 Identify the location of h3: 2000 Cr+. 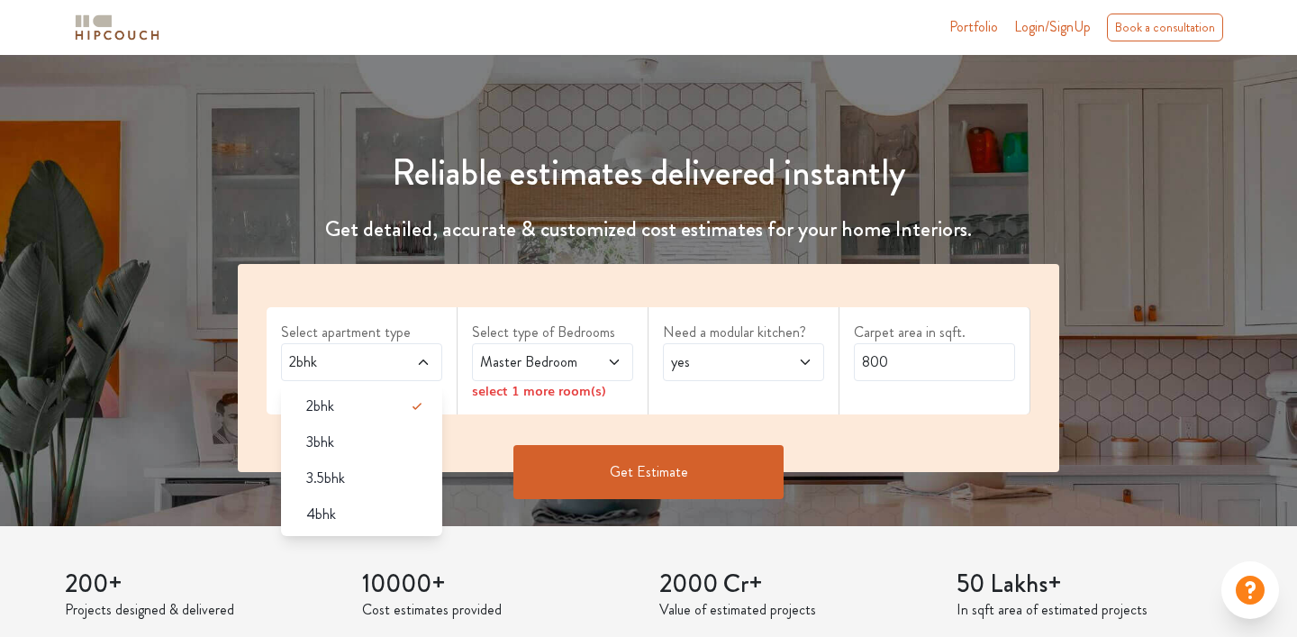
(797, 585).